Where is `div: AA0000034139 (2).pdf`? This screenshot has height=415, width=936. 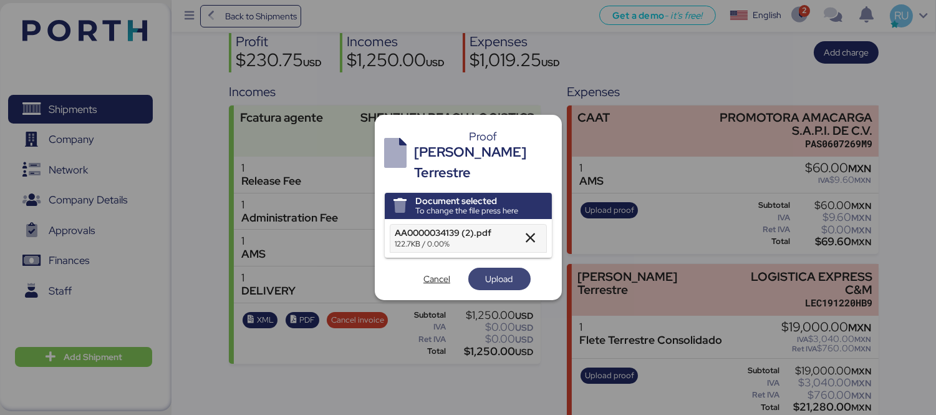 div: AA0000034139 (2).pdf is located at coordinates (455, 233).